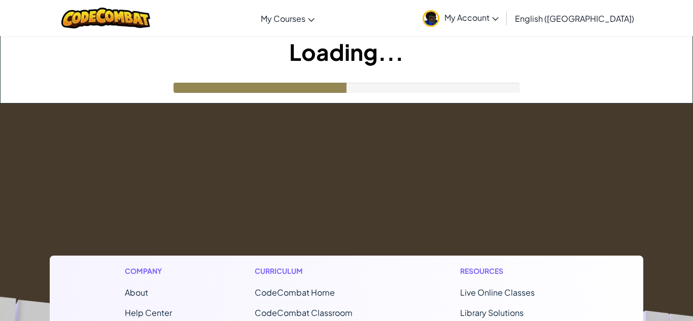 This screenshot has height=321, width=693. Describe the element at coordinates (461, 18) in the screenshot. I see `a: My Account` at that location.